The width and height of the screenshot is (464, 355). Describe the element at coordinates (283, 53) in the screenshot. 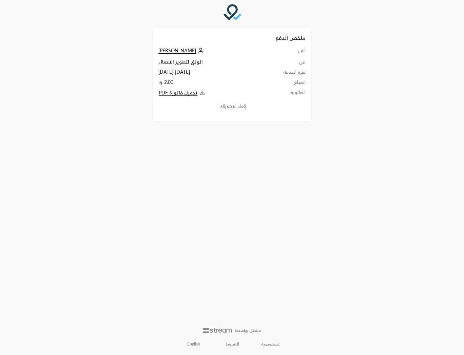

I see `td: الى` at that location.